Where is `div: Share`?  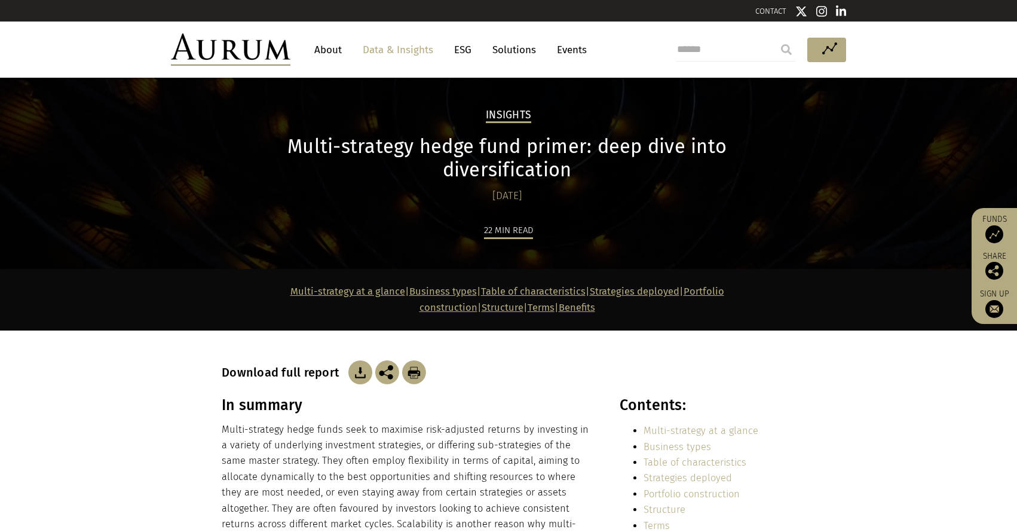 div: Share is located at coordinates (994, 266).